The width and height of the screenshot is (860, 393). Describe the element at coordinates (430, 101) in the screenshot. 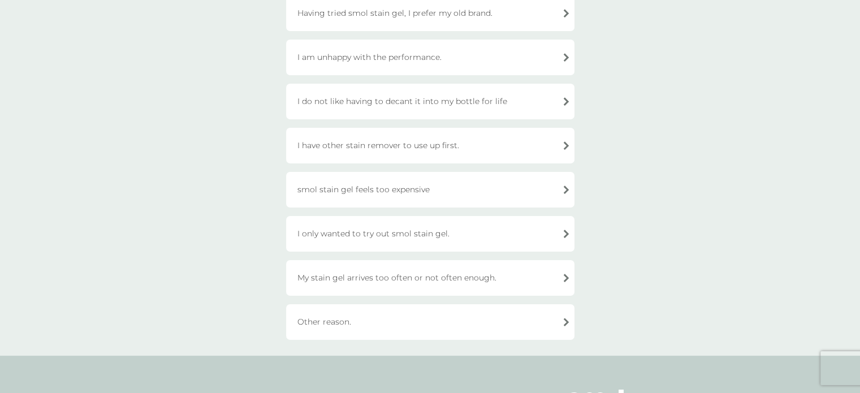

I see `div: I do not like having to decant it into my bottle for life` at that location.